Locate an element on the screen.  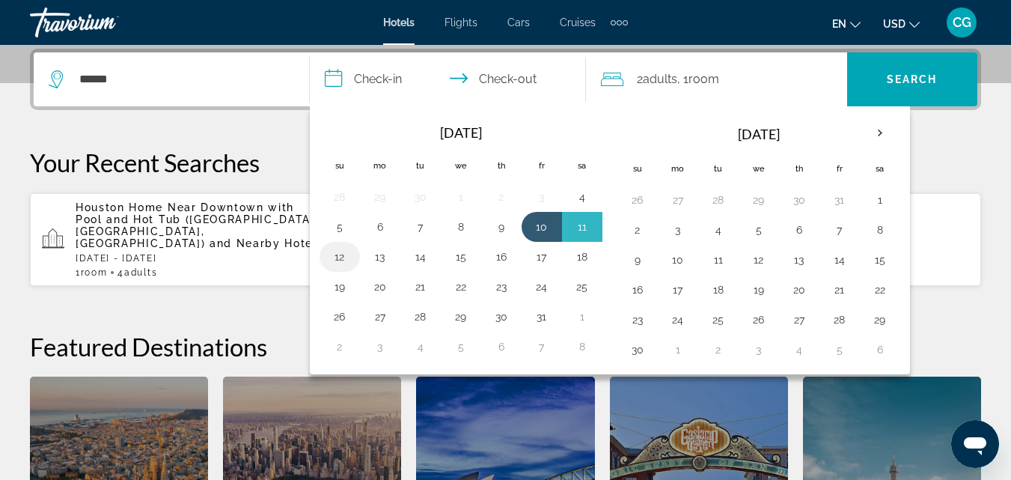
span: and Nearby Hotels is located at coordinates (266, 243).